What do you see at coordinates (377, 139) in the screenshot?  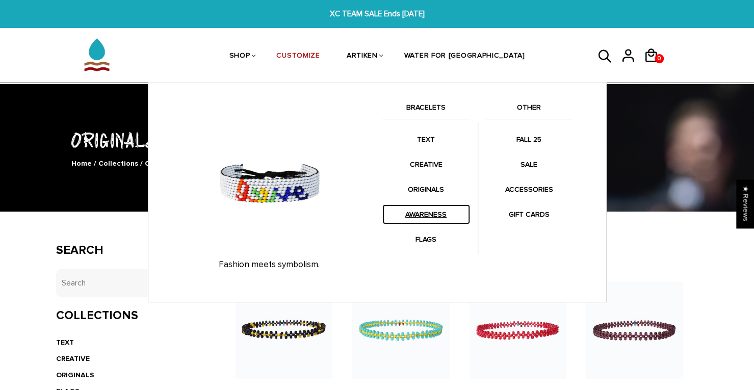 I see `h1: ORIGINALS` at bounding box center [377, 139].